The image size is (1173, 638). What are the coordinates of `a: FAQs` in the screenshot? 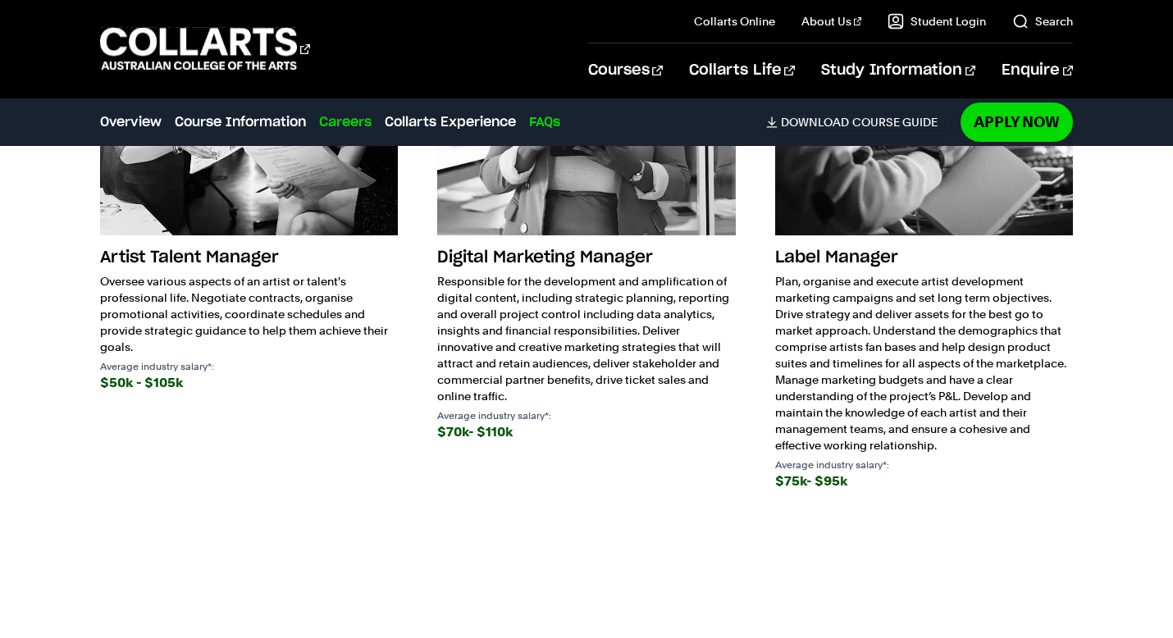 It's located at (544, 122).